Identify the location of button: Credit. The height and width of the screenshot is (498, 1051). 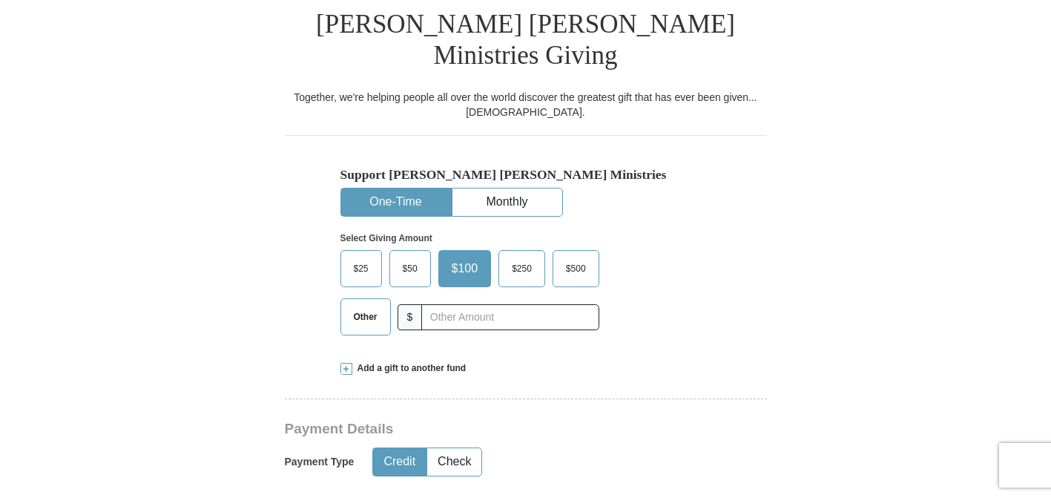
(399, 461).